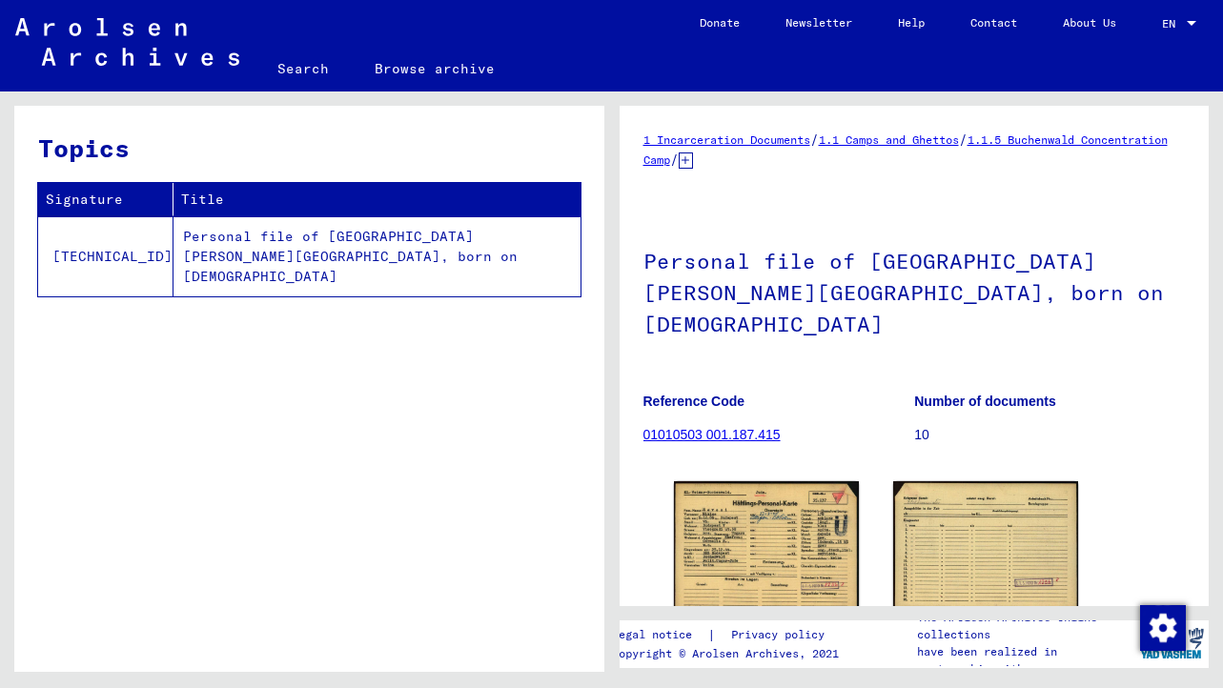 Image resolution: width=1223 pixels, height=688 pixels. Describe the element at coordinates (985, 401) in the screenshot. I see `b: Number of documents` at that location.